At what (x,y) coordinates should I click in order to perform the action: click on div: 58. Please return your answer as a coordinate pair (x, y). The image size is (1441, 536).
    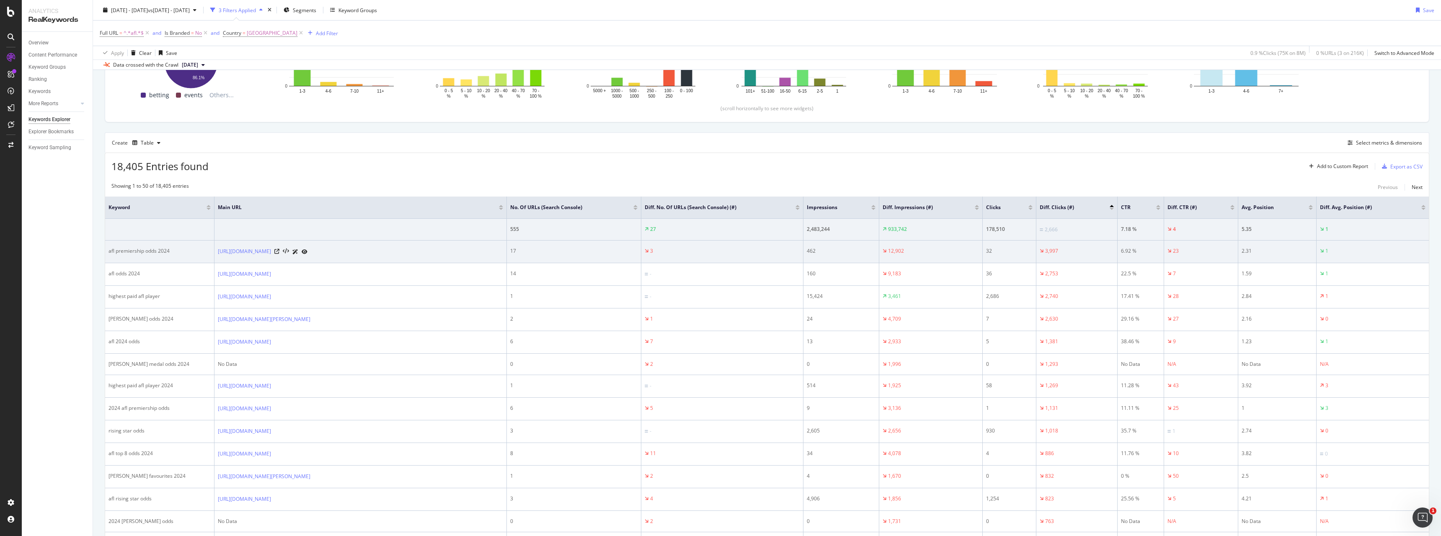
    Looking at the image, I should click on (1009, 385).